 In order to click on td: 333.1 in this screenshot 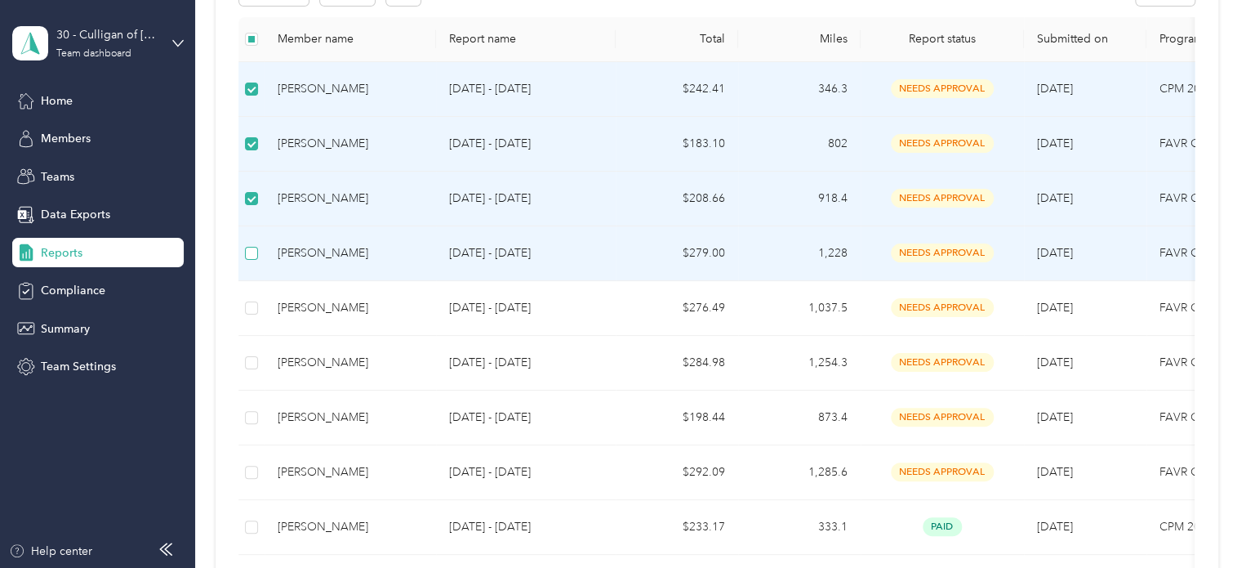, I will do `click(800, 527)`.